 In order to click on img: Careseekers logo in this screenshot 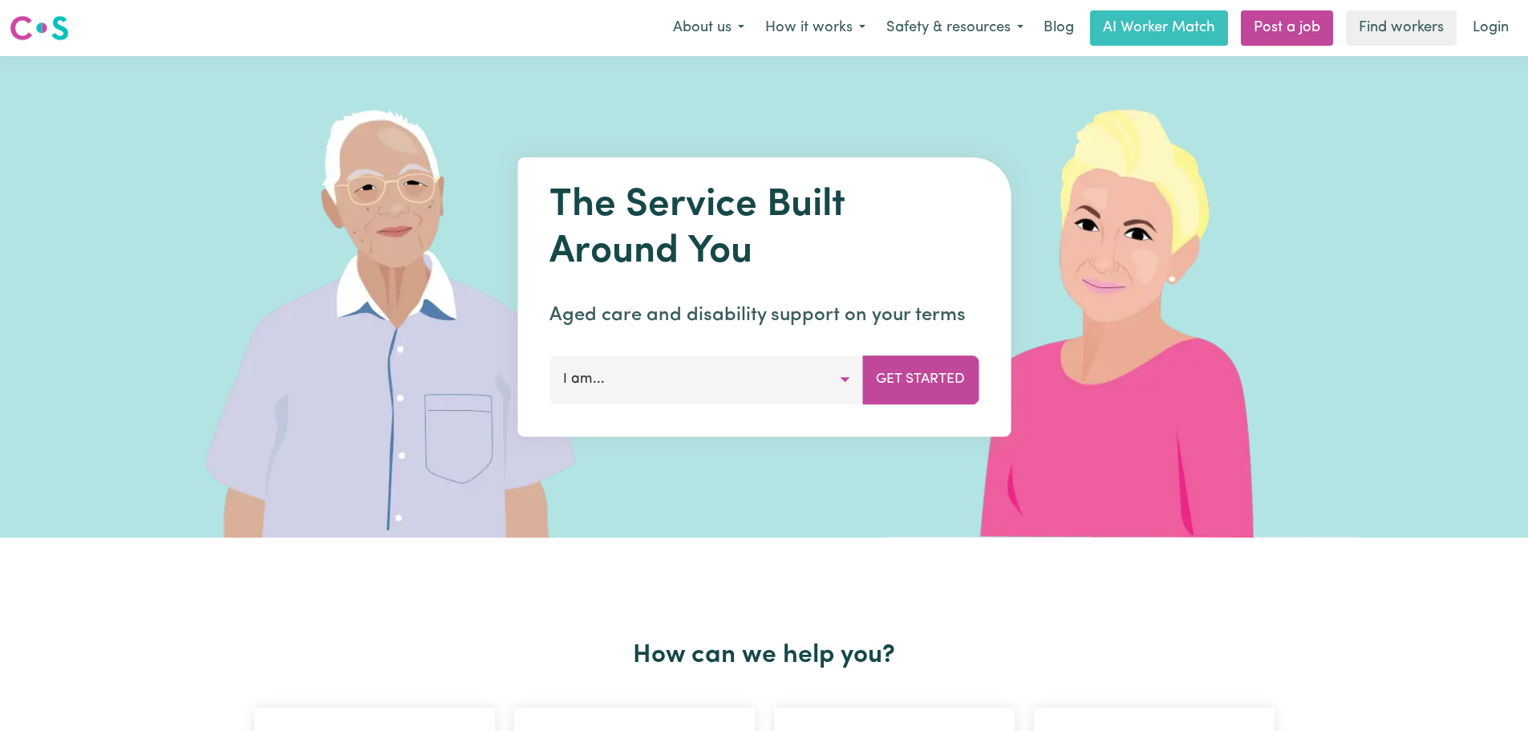, I will do `click(39, 28)`.